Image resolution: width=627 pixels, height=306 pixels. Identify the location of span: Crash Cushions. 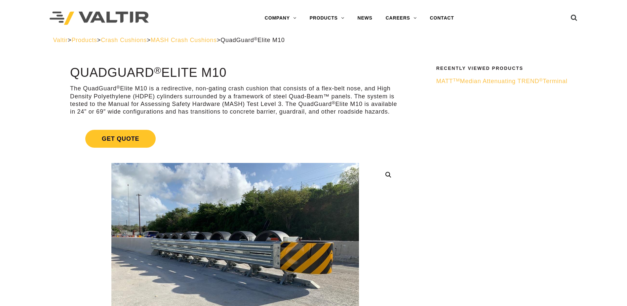
(124, 40).